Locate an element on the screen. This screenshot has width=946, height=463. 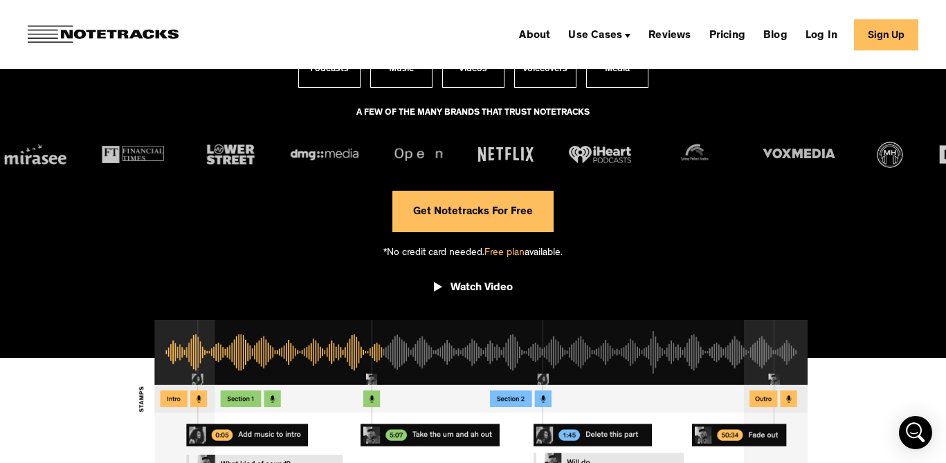
div: Voiceovers is located at coordinates (544, 71).